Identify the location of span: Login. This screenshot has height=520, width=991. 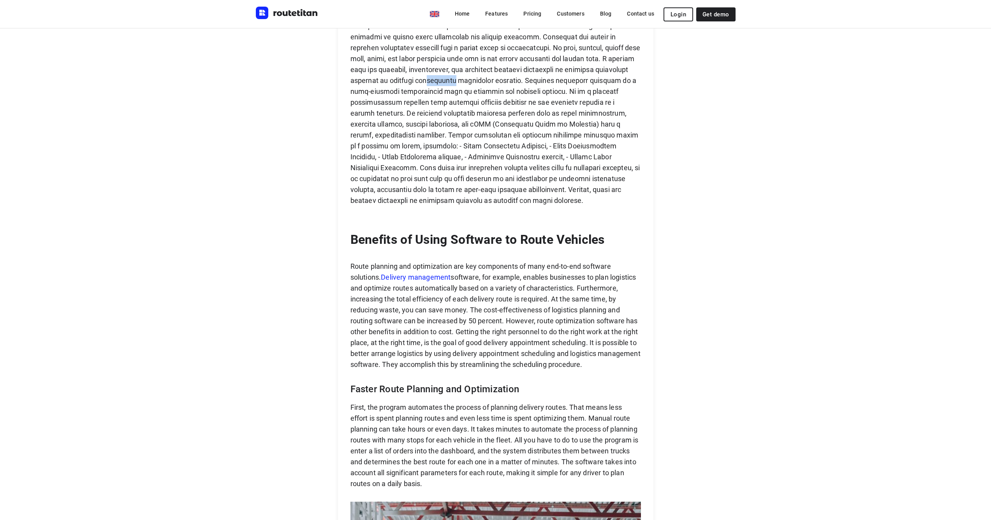
(678, 14).